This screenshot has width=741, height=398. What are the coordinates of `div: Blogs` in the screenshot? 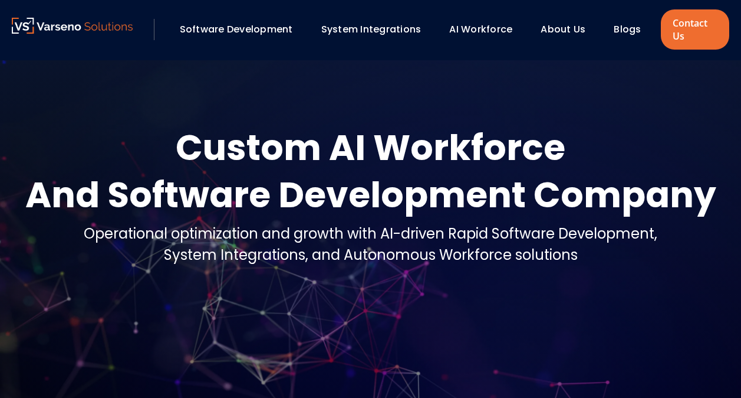 It's located at (633, 29).